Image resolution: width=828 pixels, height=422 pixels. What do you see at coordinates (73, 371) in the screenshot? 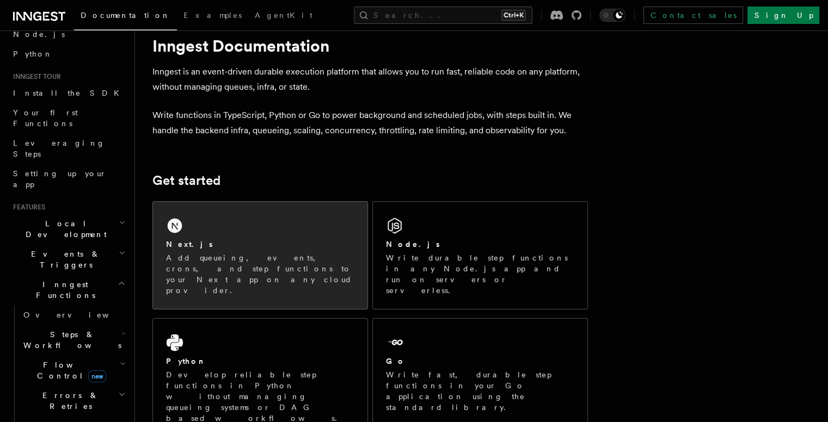
I see `button: Flow Controlnew` at bounding box center [73, 371].